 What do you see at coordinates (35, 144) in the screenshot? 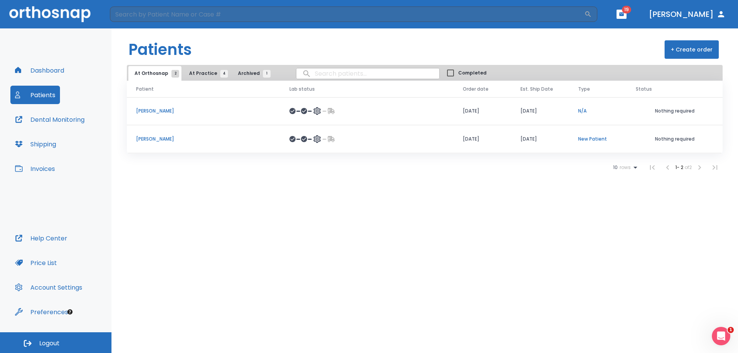
I see `button: Shipping` at bounding box center [35, 144].